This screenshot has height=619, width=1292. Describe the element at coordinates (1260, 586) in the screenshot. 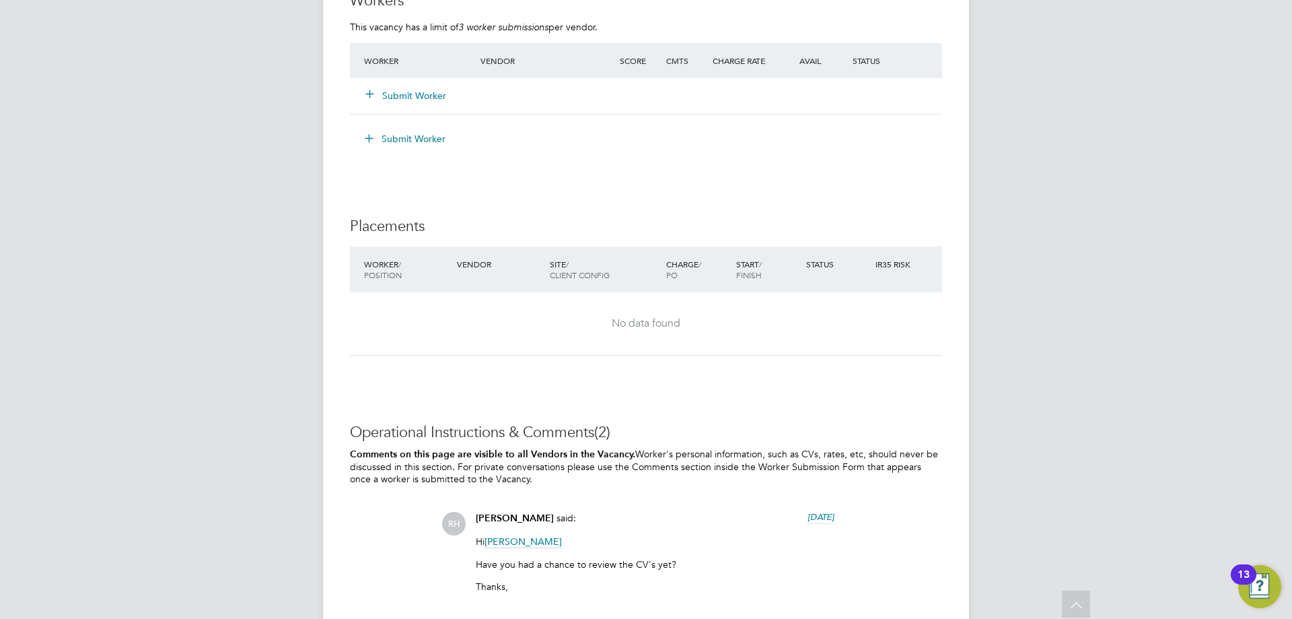

I see `button: Open Resource Center, 13 new notifications` at that location.